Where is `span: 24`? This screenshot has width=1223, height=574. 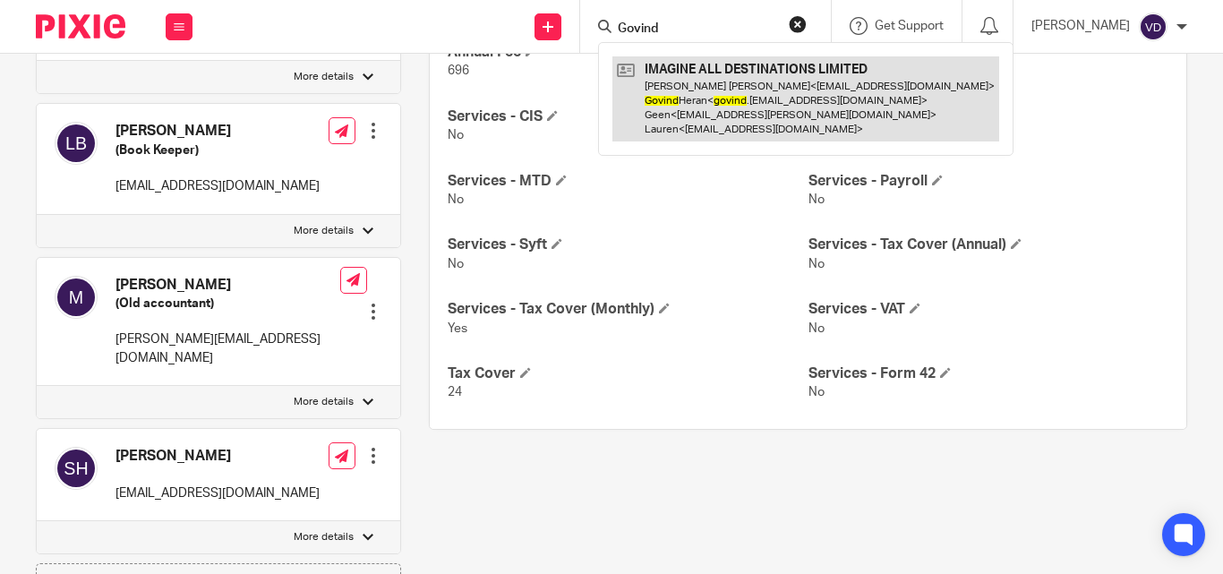
span: 24 is located at coordinates (455, 392).